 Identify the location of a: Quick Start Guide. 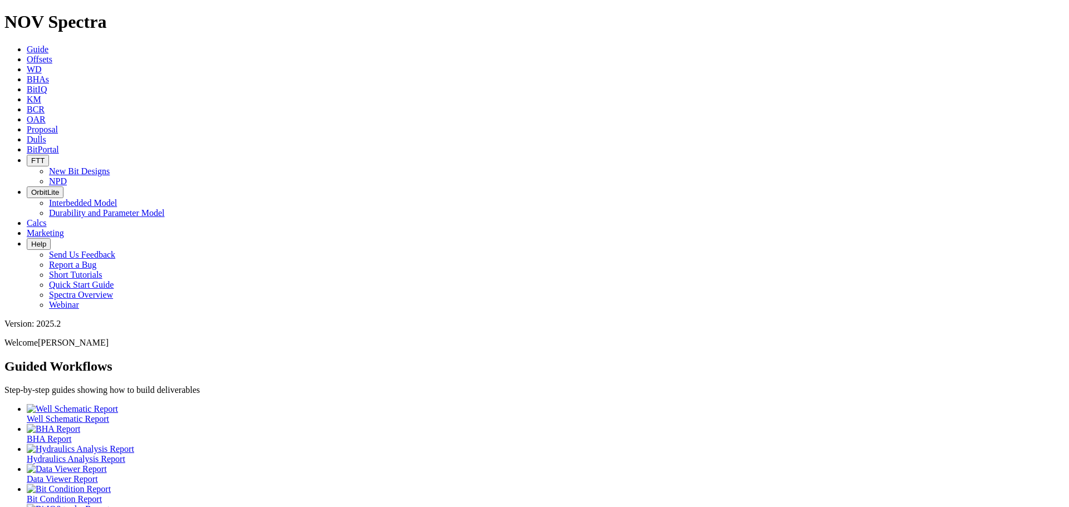
(81, 285).